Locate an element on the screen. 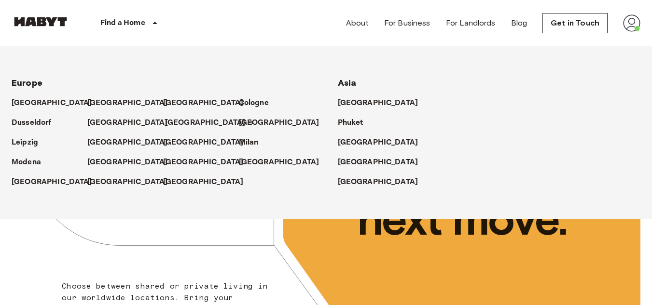 This screenshot has width=652, height=305. span: Asia is located at coordinates (347, 83).